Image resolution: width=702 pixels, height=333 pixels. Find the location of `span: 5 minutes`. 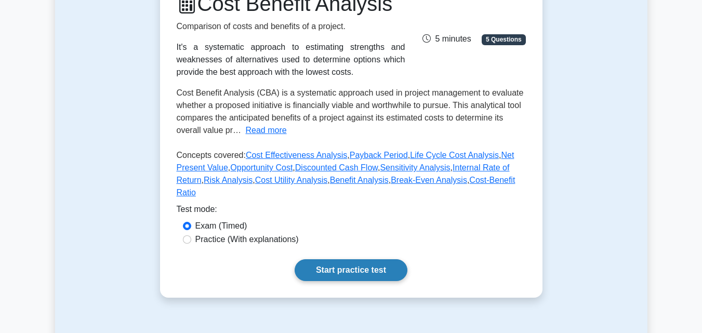

span: 5 minutes is located at coordinates (446, 38).